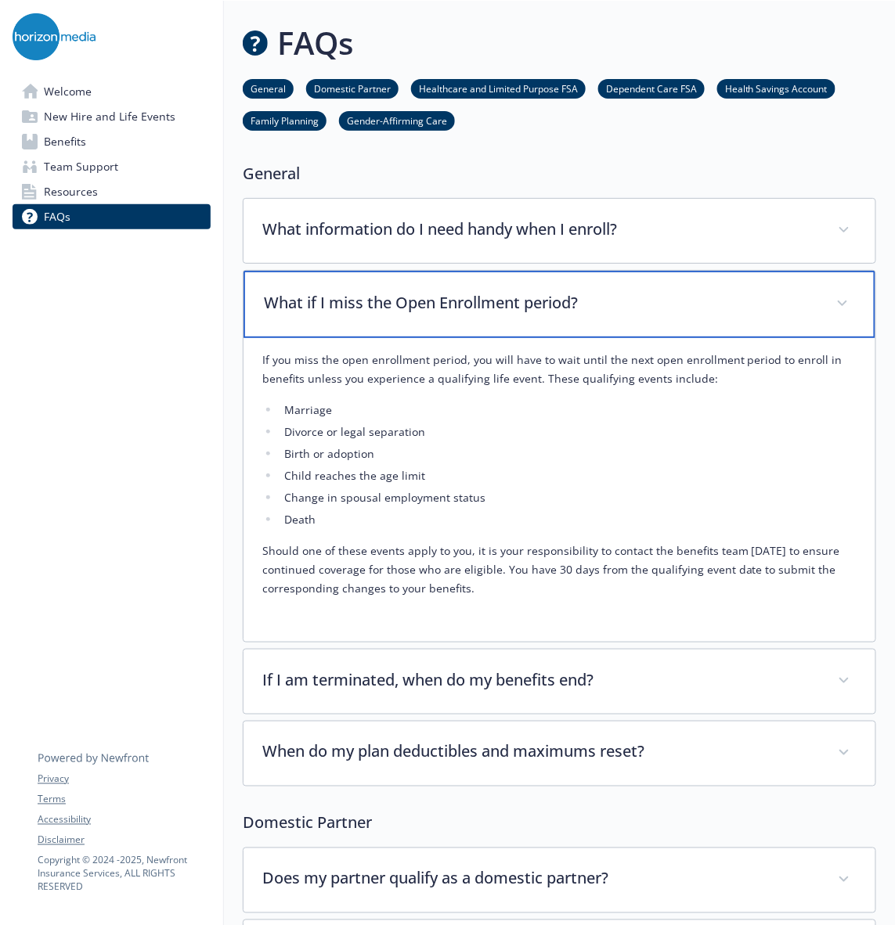  What do you see at coordinates (124, 873) in the screenshot?
I see `p: Copyright © 2024 - 2025 , Newfront Insurance Services, ALL RIGHTS RESERVED` at bounding box center [124, 873].